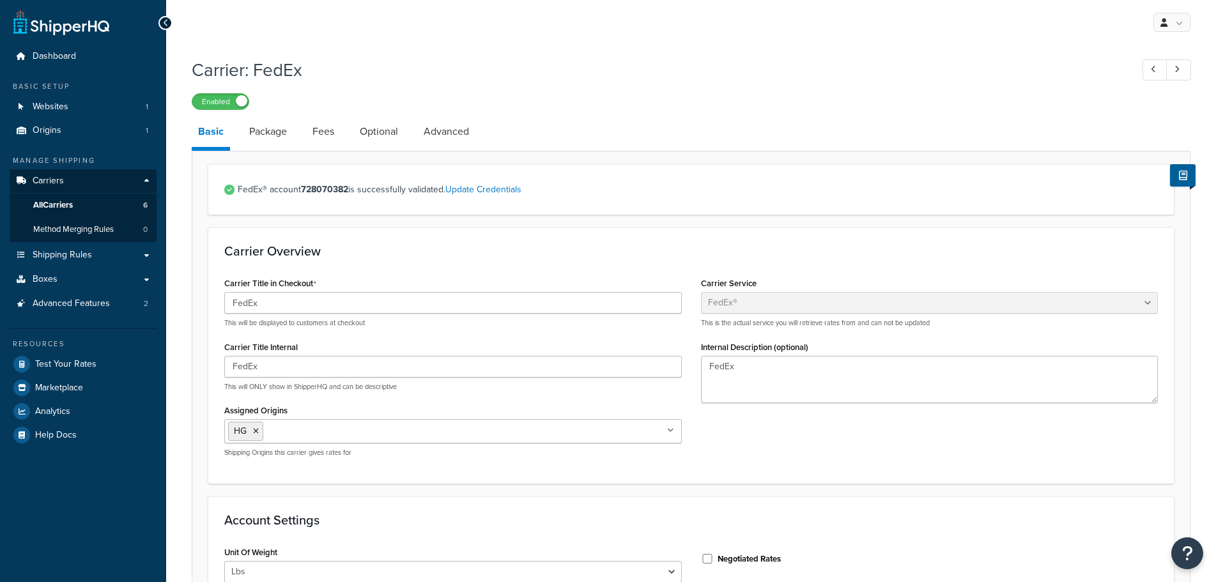 The image size is (1216, 582). What do you see at coordinates (83, 206) in the screenshot?
I see `li: Carriers` at bounding box center [83, 206].